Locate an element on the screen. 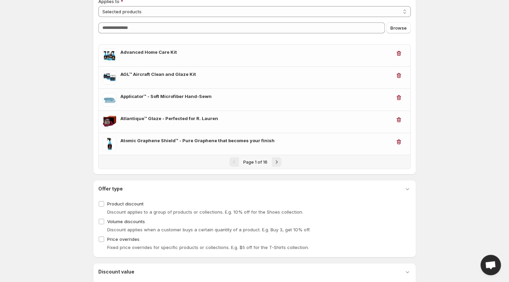 The width and height of the screenshot is (509, 282). span: Price overrides is located at coordinates (123, 239).